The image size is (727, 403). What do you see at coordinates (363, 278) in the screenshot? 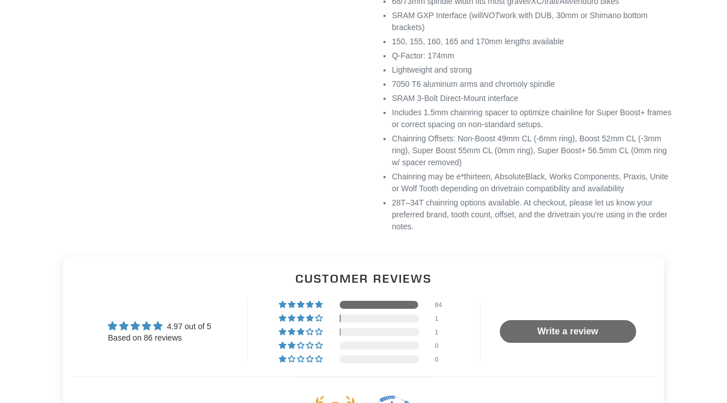
I see `h2: Customer Reviews` at bounding box center [363, 278].